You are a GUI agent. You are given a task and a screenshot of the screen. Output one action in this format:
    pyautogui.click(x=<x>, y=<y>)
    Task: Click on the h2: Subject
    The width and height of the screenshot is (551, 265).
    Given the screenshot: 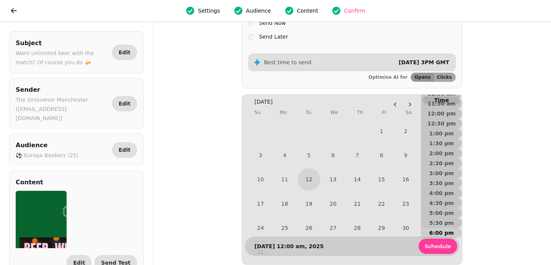 What is the action you would take?
    pyautogui.click(x=62, y=43)
    